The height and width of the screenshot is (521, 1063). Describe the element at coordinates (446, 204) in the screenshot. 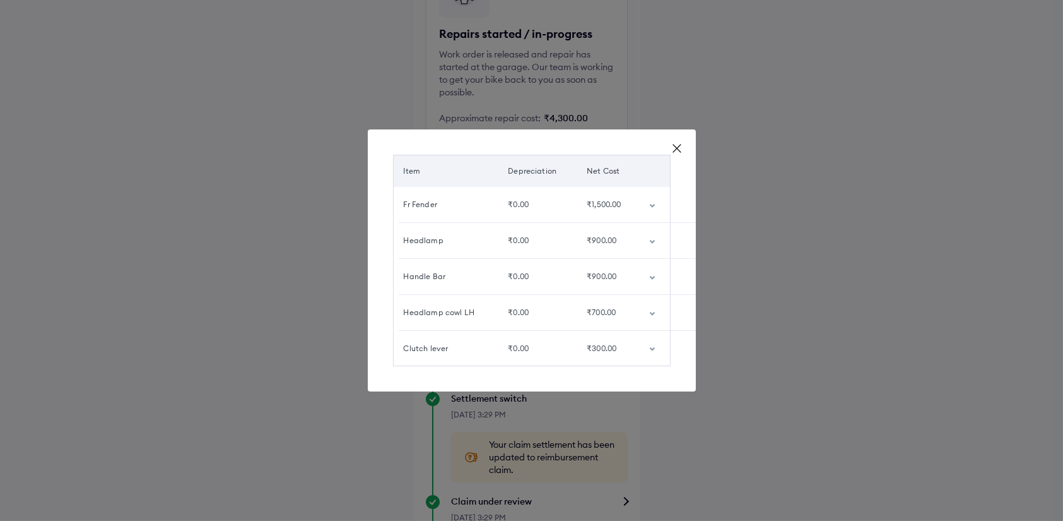

I see `div: Fr Fender` at that location.